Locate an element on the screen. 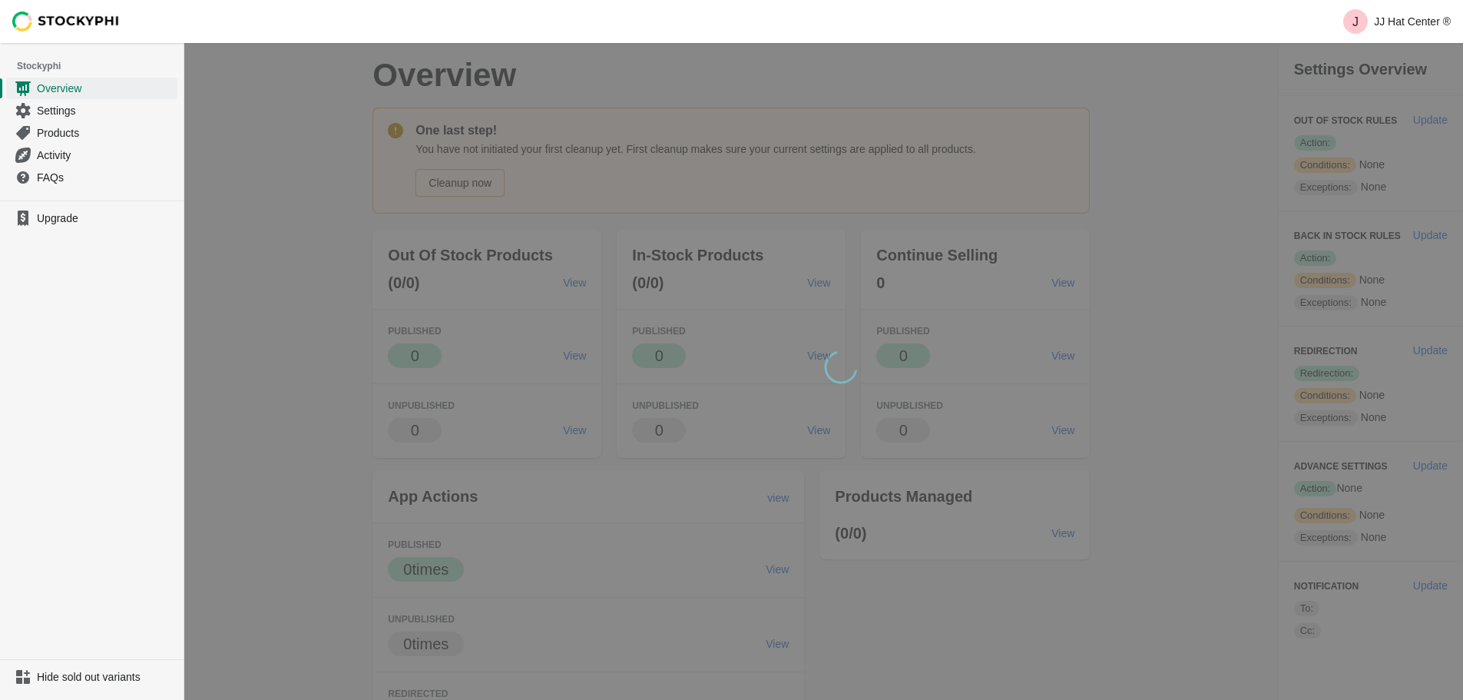 The image size is (1463, 700). span: Overview is located at coordinates (105, 88).